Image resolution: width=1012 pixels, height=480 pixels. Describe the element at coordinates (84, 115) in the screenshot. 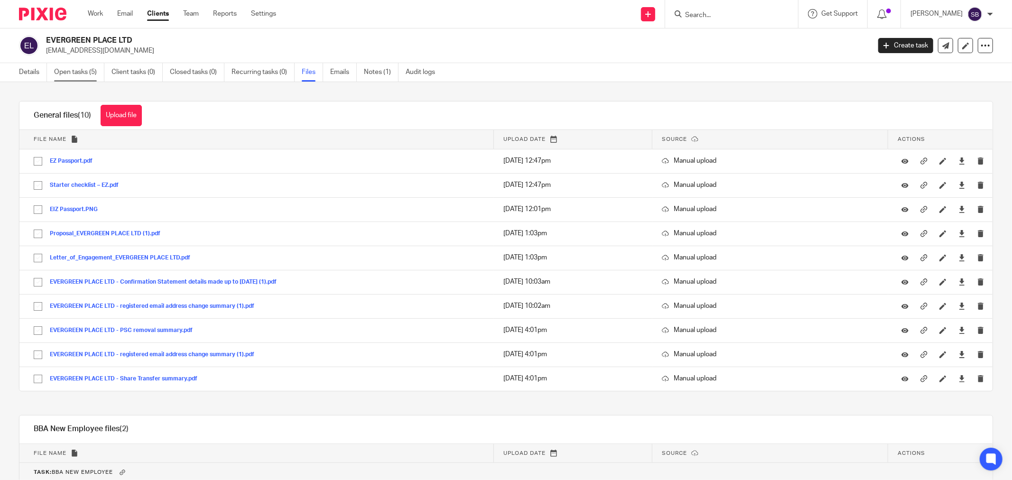

I see `span: (10)` at that location.